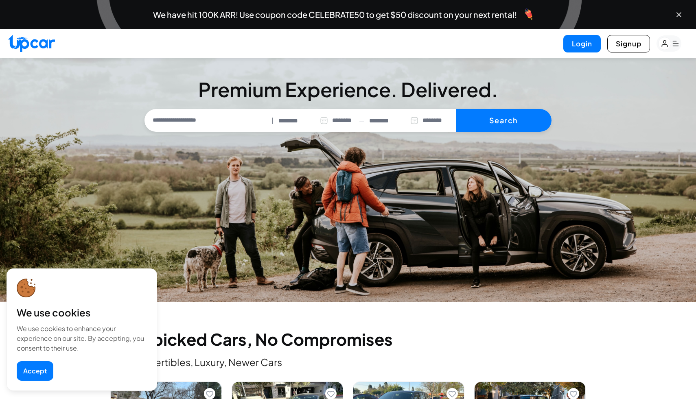 This screenshot has width=696, height=399. Describe the element at coordinates (26, 288) in the screenshot. I see `img: cookie-icon.svg` at that location.